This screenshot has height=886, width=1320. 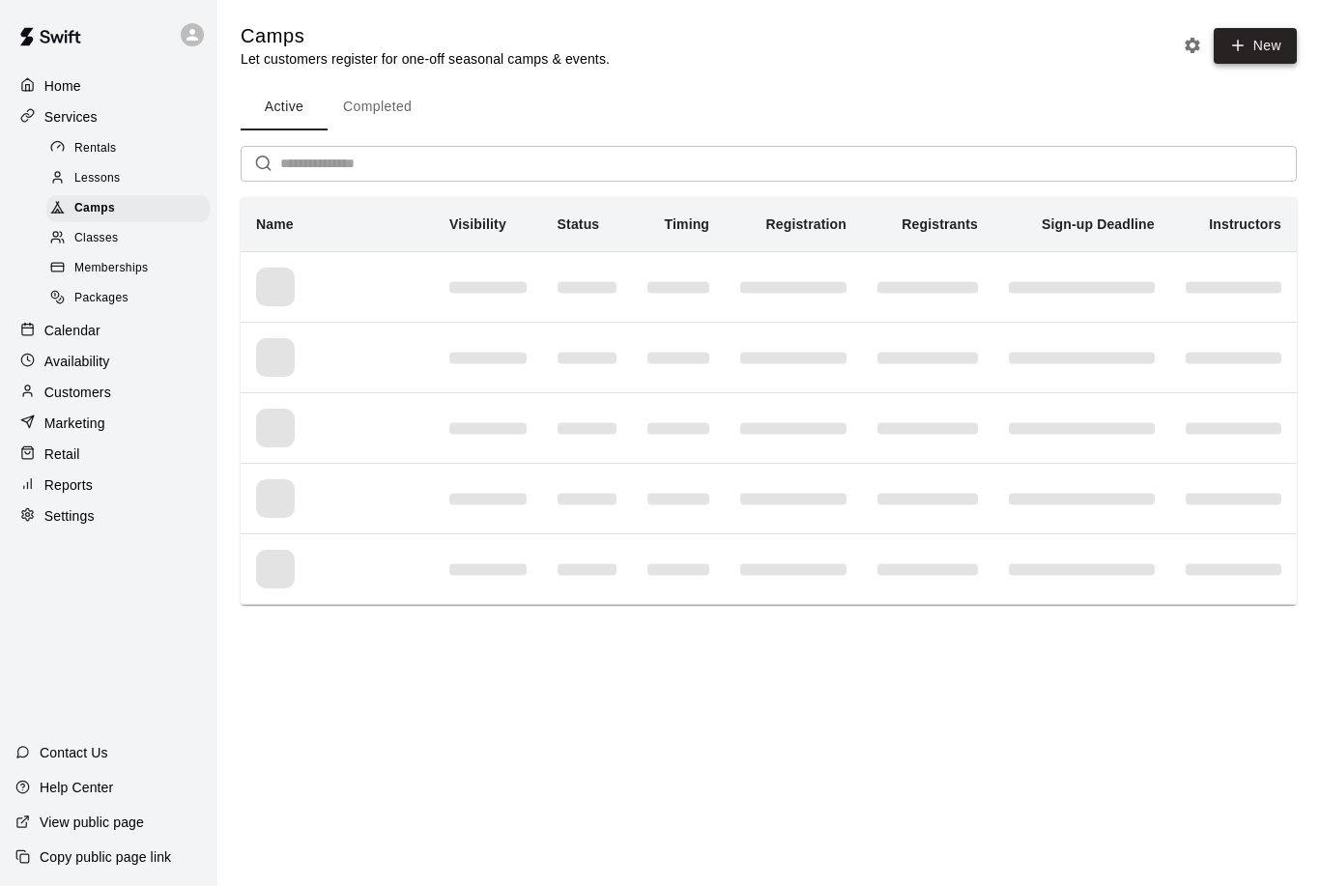 What do you see at coordinates (62, 454) in the screenshot?
I see `p: Retail` at bounding box center [62, 454].